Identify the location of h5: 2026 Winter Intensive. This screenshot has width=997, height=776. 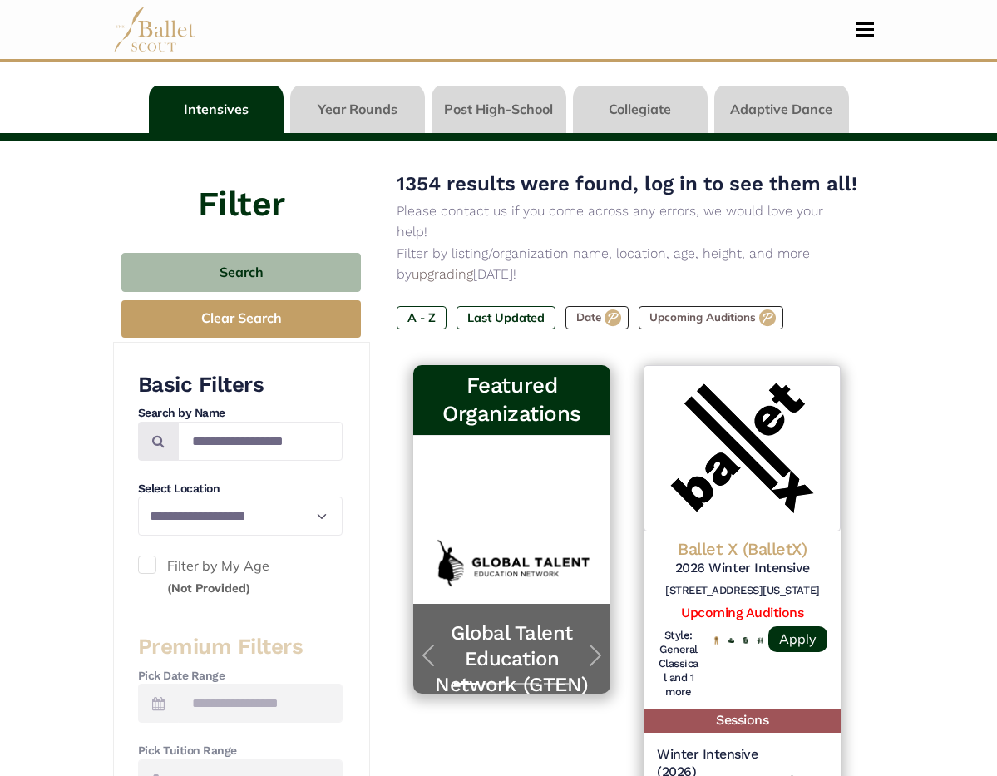
(741, 568).